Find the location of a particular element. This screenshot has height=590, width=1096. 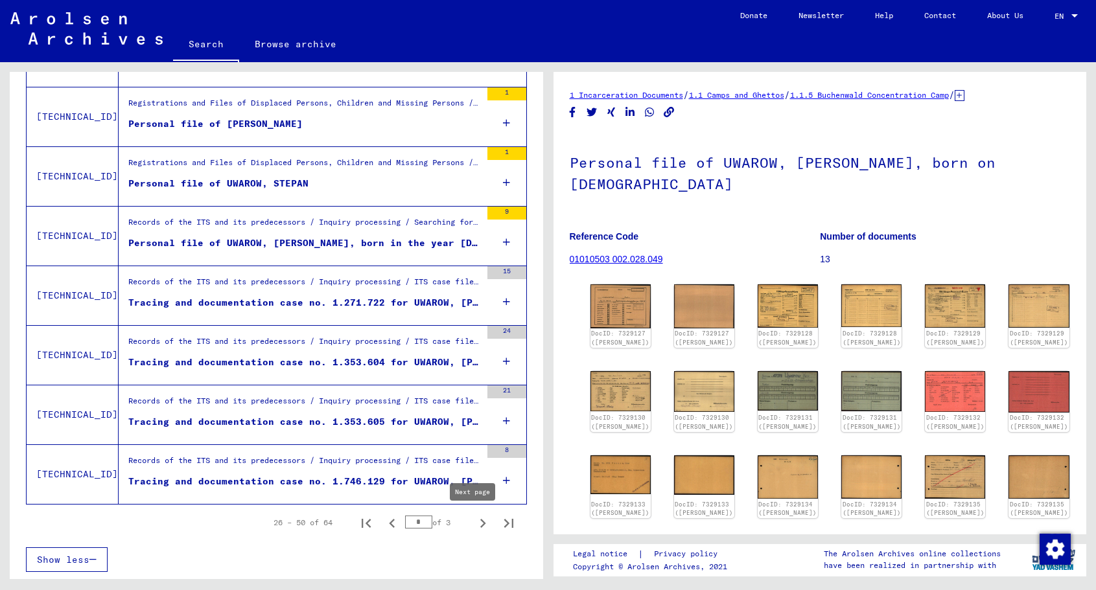

span: Show less is located at coordinates (63, 560).